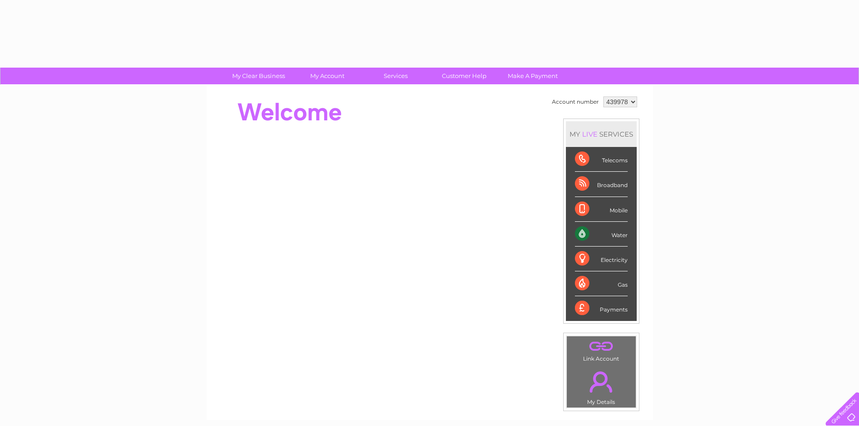  What do you see at coordinates (601, 284) in the screenshot?
I see `div: Gas` at bounding box center [601, 284].